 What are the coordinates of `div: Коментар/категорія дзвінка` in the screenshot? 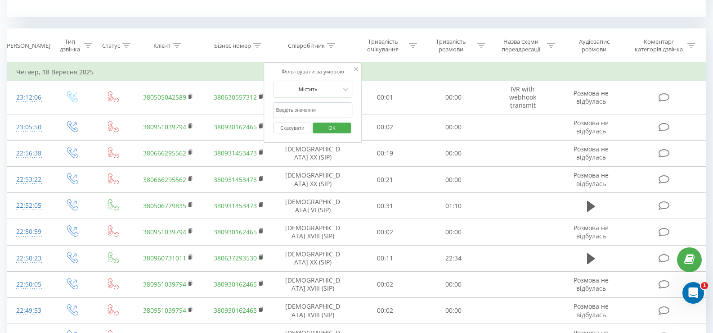 It's located at (659, 45).